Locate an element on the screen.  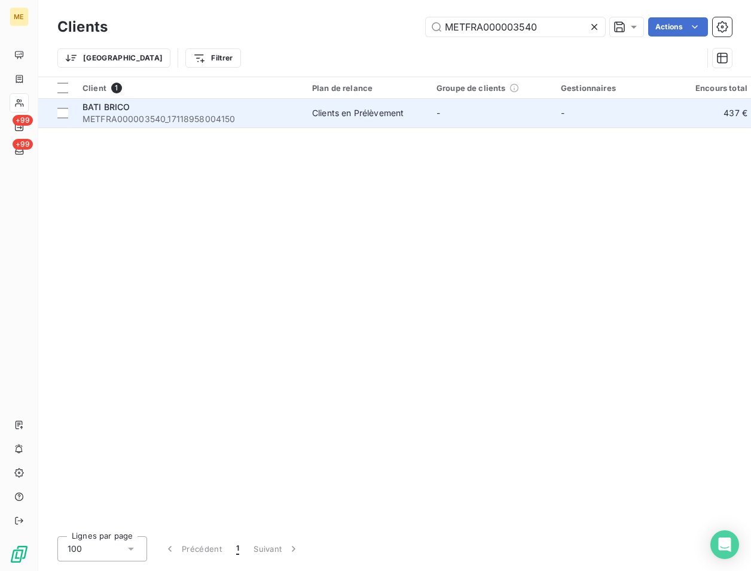
button: 1 is located at coordinates (237, 549).